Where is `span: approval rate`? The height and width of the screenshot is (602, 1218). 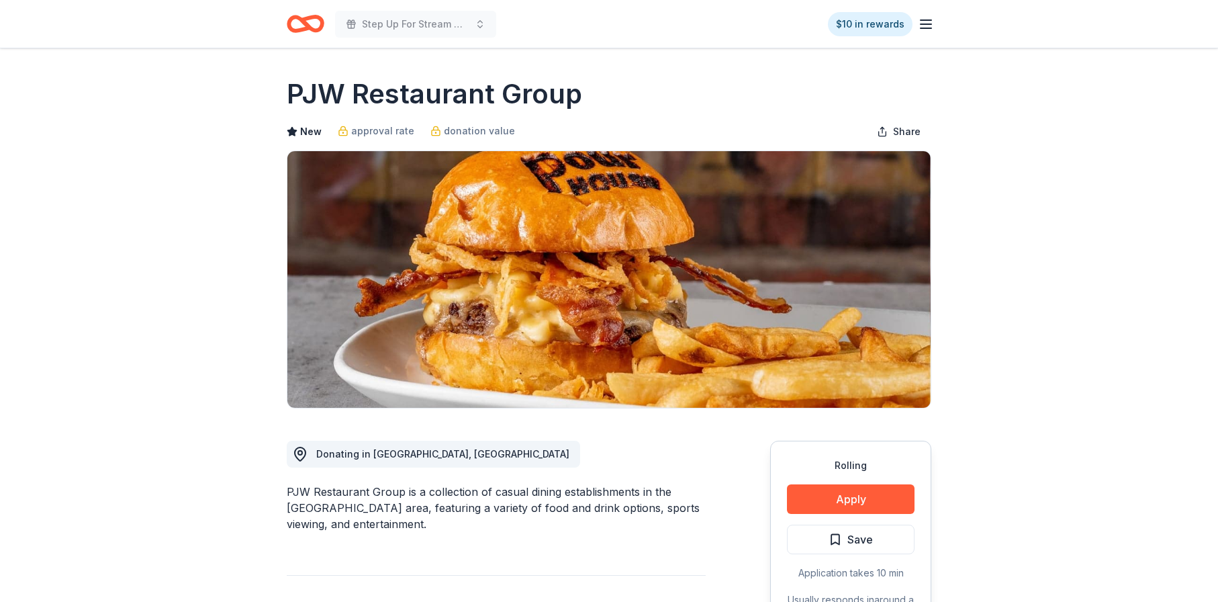 span: approval rate is located at coordinates (383, 131).